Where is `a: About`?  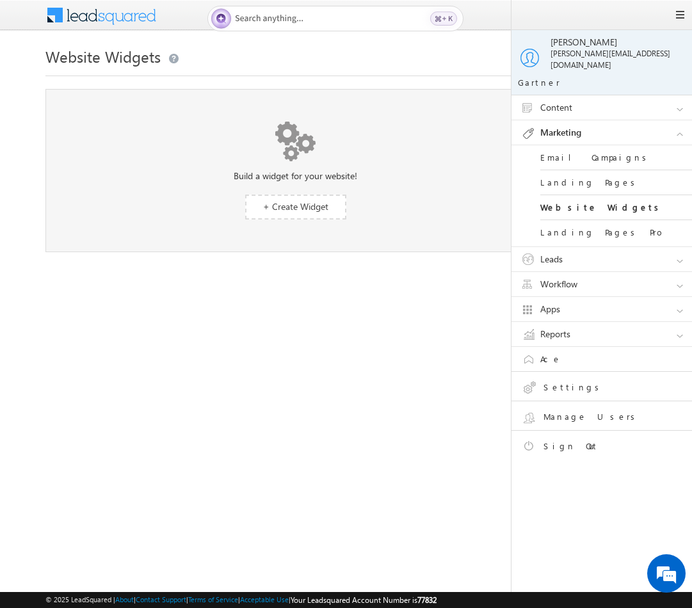 a: About is located at coordinates (124, 599).